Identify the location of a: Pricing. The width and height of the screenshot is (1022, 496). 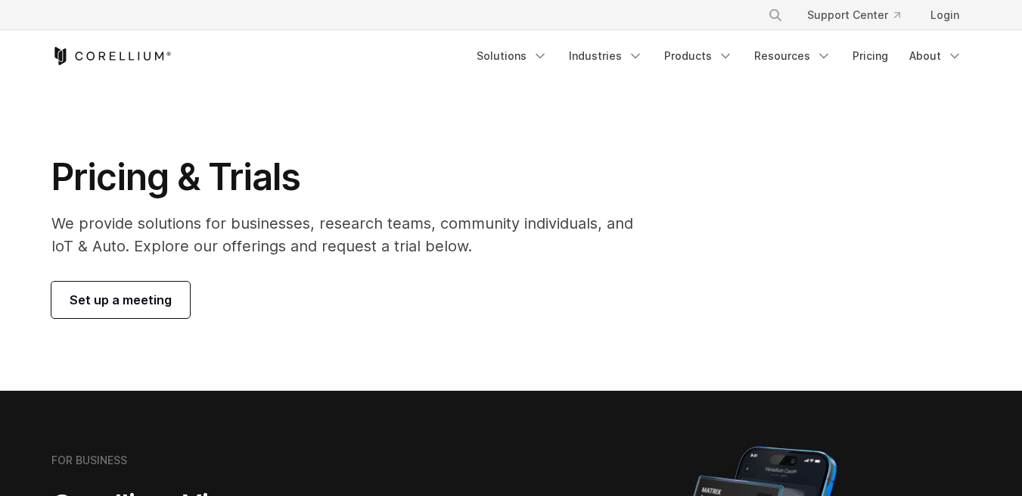
(870, 56).